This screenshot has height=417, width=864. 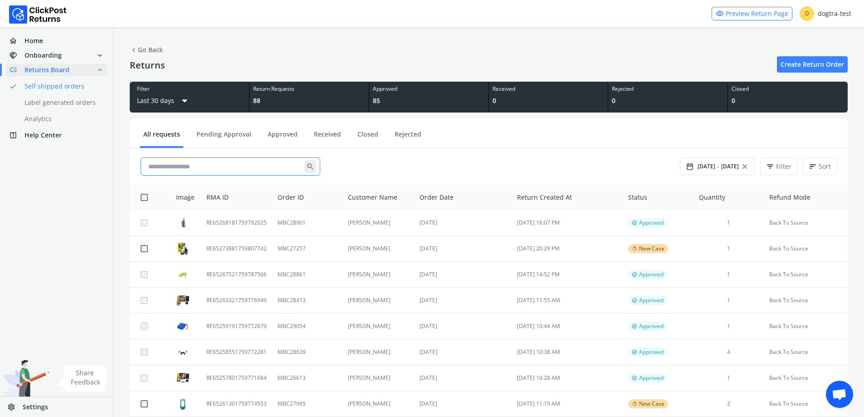 I want to click on td: RE65261301759774553, so click(x=236, y=404).